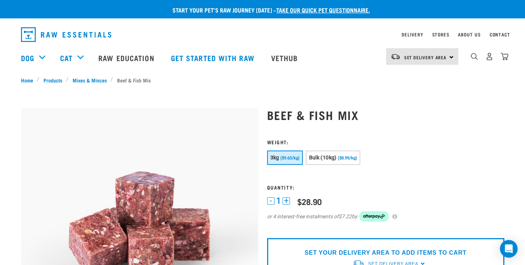 The height and width of the screenshot is (265, 525). Describe the element at coordinates (348, 158) in the screenshot. I see `span: ($8.99/kg)` at that location.